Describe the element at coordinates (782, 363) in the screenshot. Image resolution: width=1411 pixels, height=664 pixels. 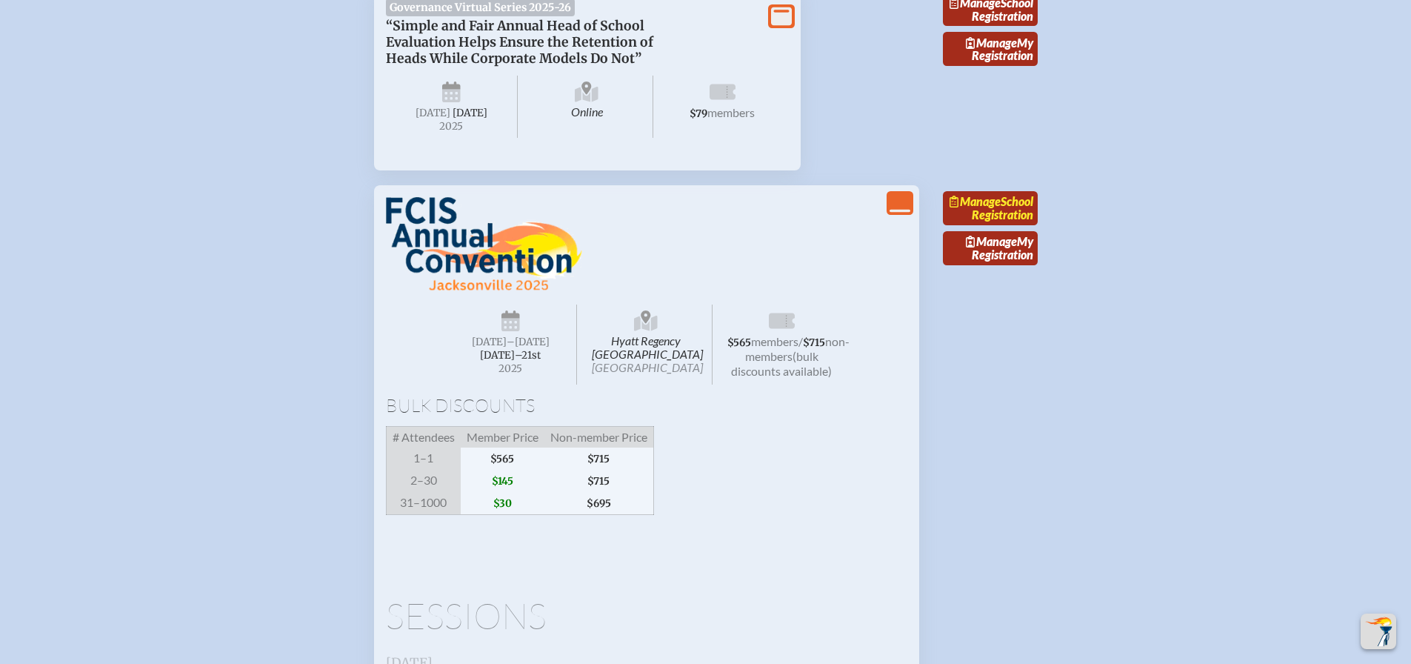
I see `span: (bulk discounts available)` at that location.